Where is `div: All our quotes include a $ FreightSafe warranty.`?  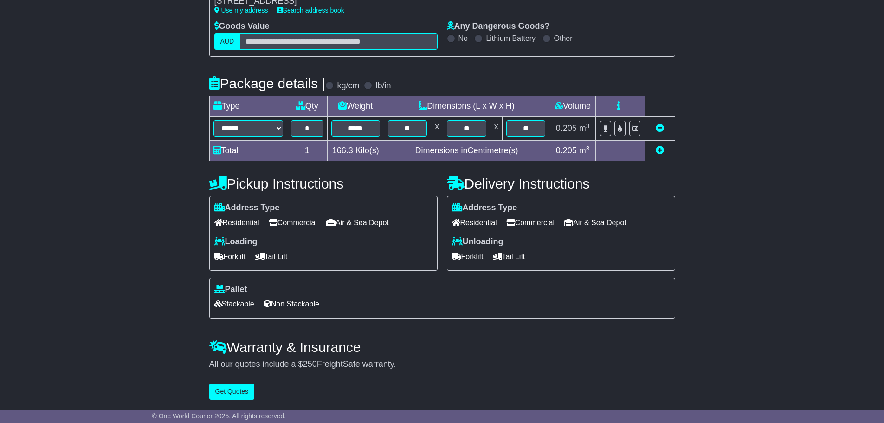 div: All our quotes include a $ FreightSafe warranty. is located at coordinates (442, 364).